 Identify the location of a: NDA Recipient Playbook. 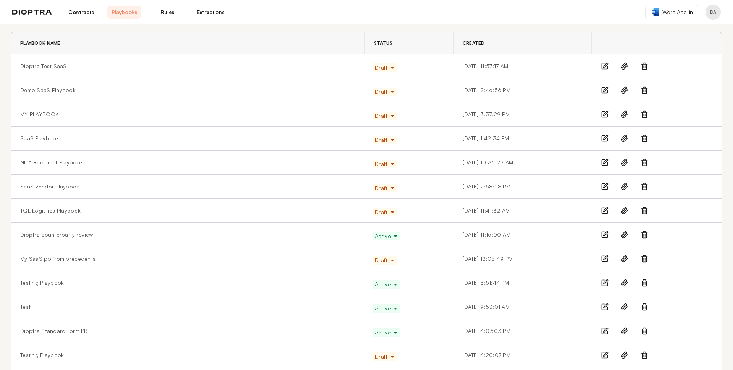
(52, 162).